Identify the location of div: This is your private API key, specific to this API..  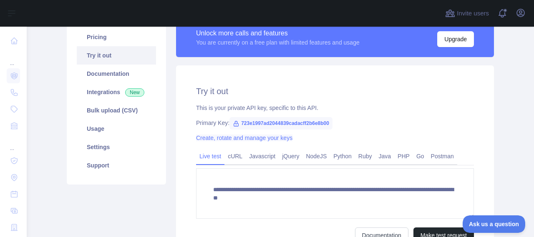
(335, 108).